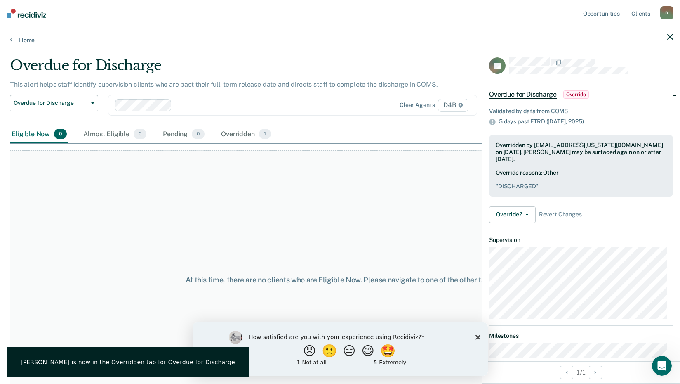 The width and height of the screenshot is (680, 384). I want to click on div: Clear agents, so click(417, 105).